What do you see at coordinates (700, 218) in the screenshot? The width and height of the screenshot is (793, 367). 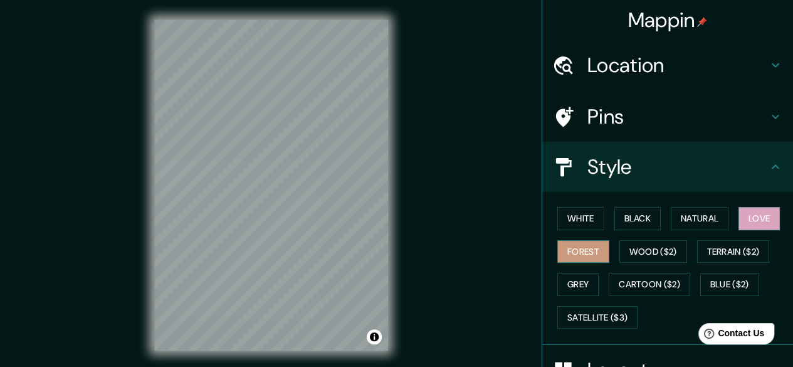 I see `button: Natural` at bounding box center [700, 218].